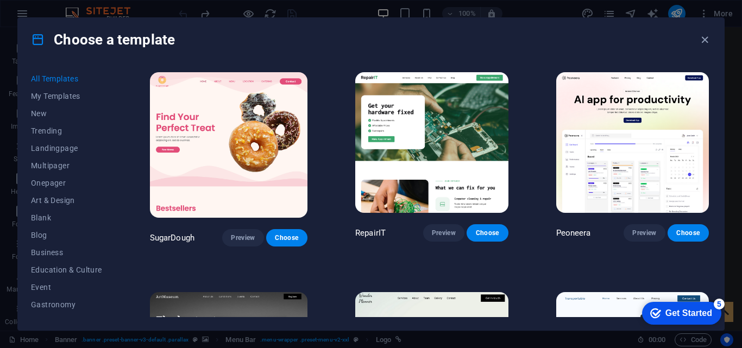 This screenshot has height=348, width=742. I want to click on button: Event, so click(66, 287).